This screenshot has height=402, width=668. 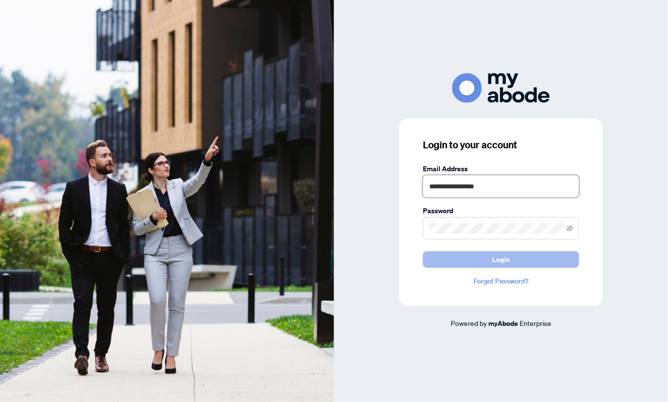 What do you see at coordinates (501, 260) in the screenshot?
I see `span: Login` at bounding box center [501, 260].